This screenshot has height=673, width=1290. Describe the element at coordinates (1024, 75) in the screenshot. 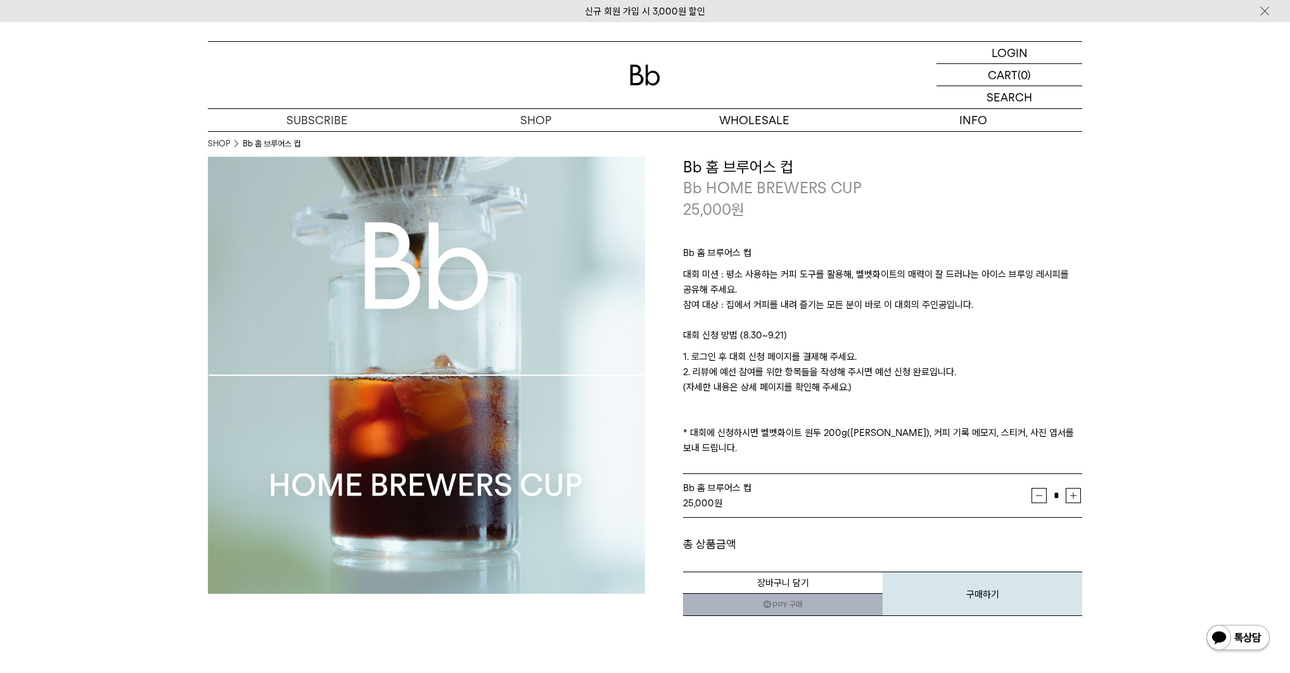

I see `p: (0)` at that location.